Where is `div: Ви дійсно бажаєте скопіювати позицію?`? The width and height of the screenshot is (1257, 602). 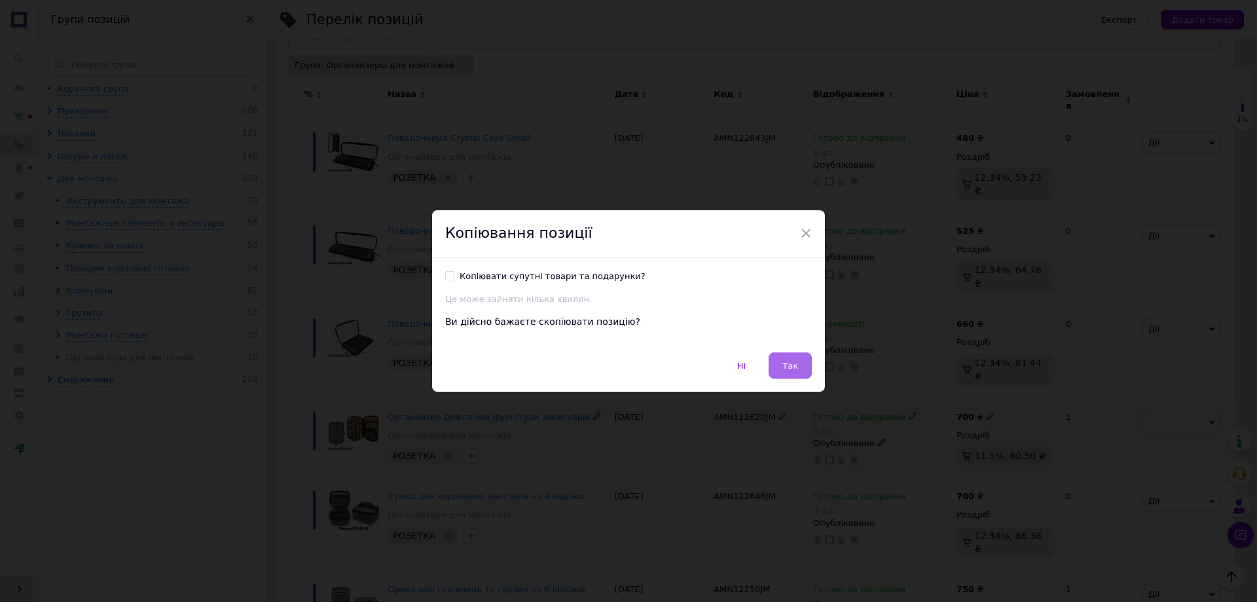 div: Ви дійсно бажаєте скопіювати позицію? is located at coordinates (629, 322).